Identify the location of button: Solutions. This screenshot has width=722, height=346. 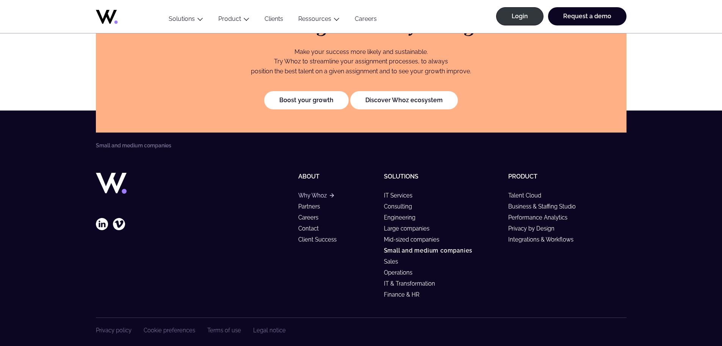
(186, 20).